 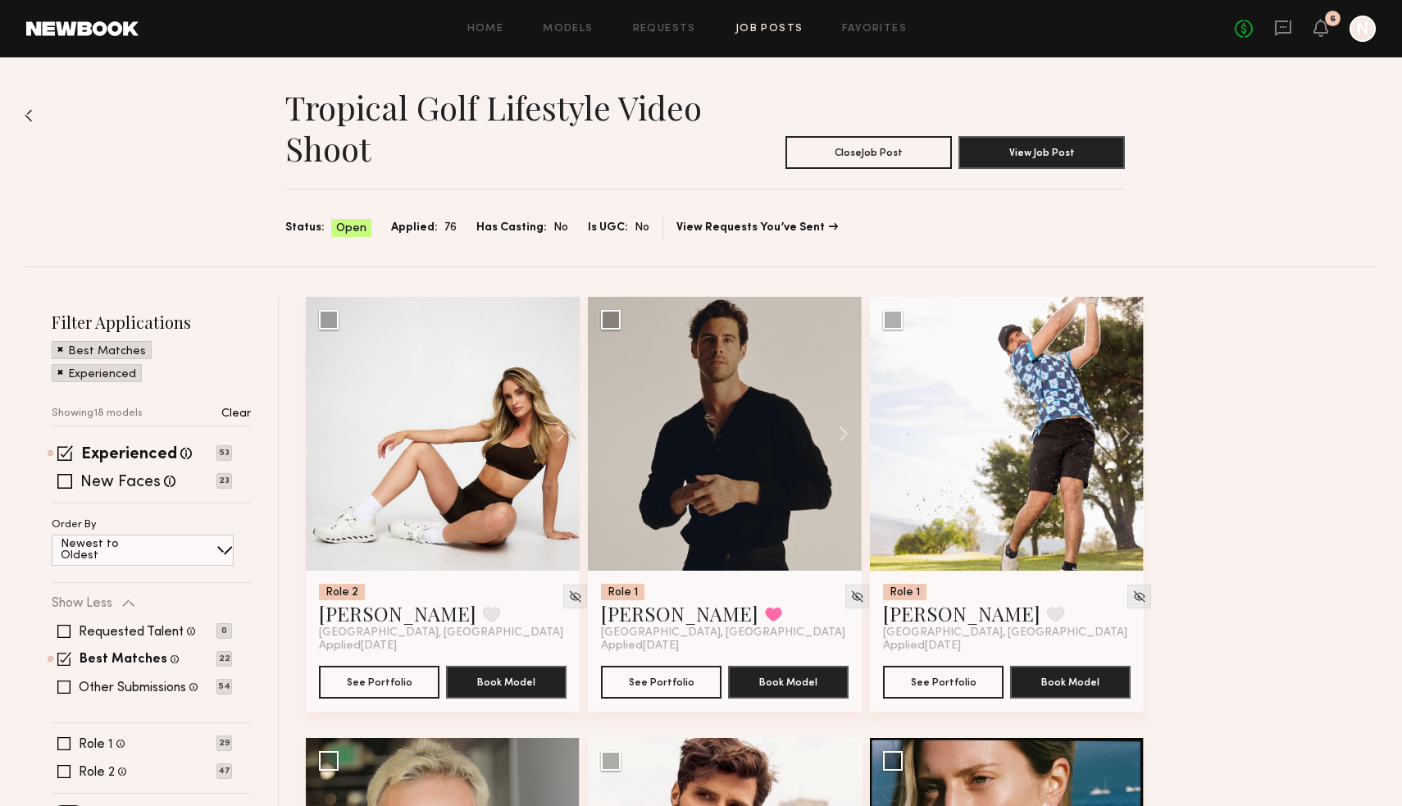 I want to click on img: Back to previous page, so click(x=29, y=116).